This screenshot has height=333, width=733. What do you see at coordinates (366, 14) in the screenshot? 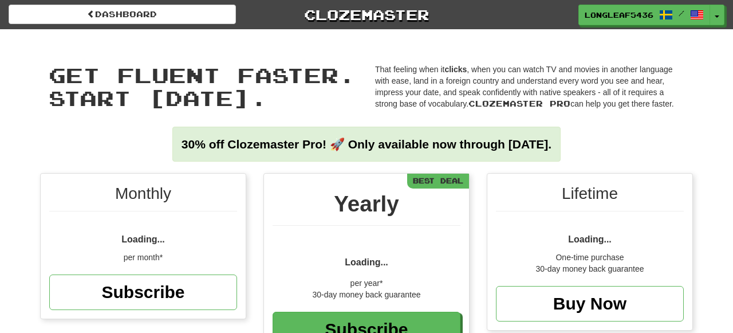
I see `a: Clozemaster` at bounding box center [366, 14].